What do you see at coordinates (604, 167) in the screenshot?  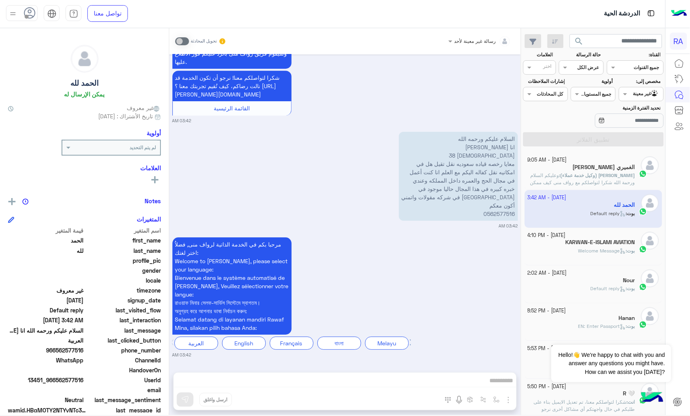 I see `h5: بشير مبروك الغميري` at bounding box center [604, 167].